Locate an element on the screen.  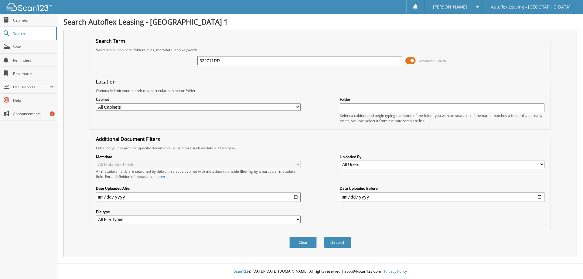
span: Help is located at coordinates (33, 100).